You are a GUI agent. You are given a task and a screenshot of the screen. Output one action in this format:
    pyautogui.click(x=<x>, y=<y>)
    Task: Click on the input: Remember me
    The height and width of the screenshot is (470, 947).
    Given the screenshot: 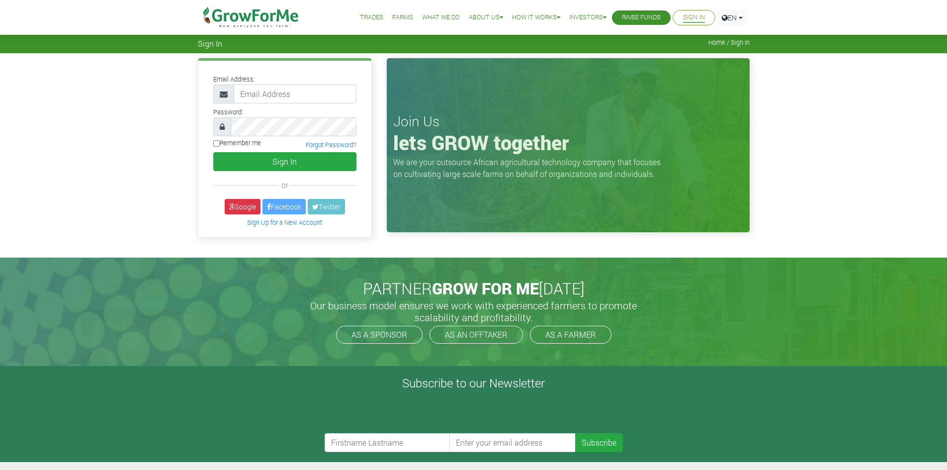 What is the action you would take?
    pyautogui.click(x=216, y=143)
    